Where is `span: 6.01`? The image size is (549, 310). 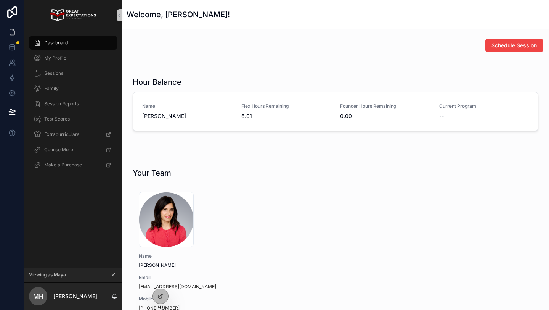 span: 6.01 is located at coordinates (286, 116).